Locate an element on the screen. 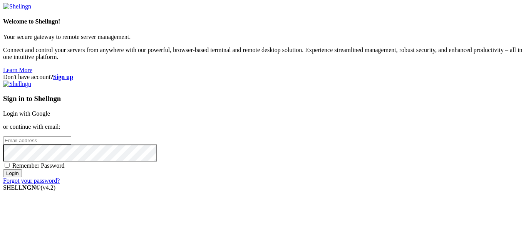 This screenshot has width=526, height=244. input: Remember Password is located at coordinates (7, 165).